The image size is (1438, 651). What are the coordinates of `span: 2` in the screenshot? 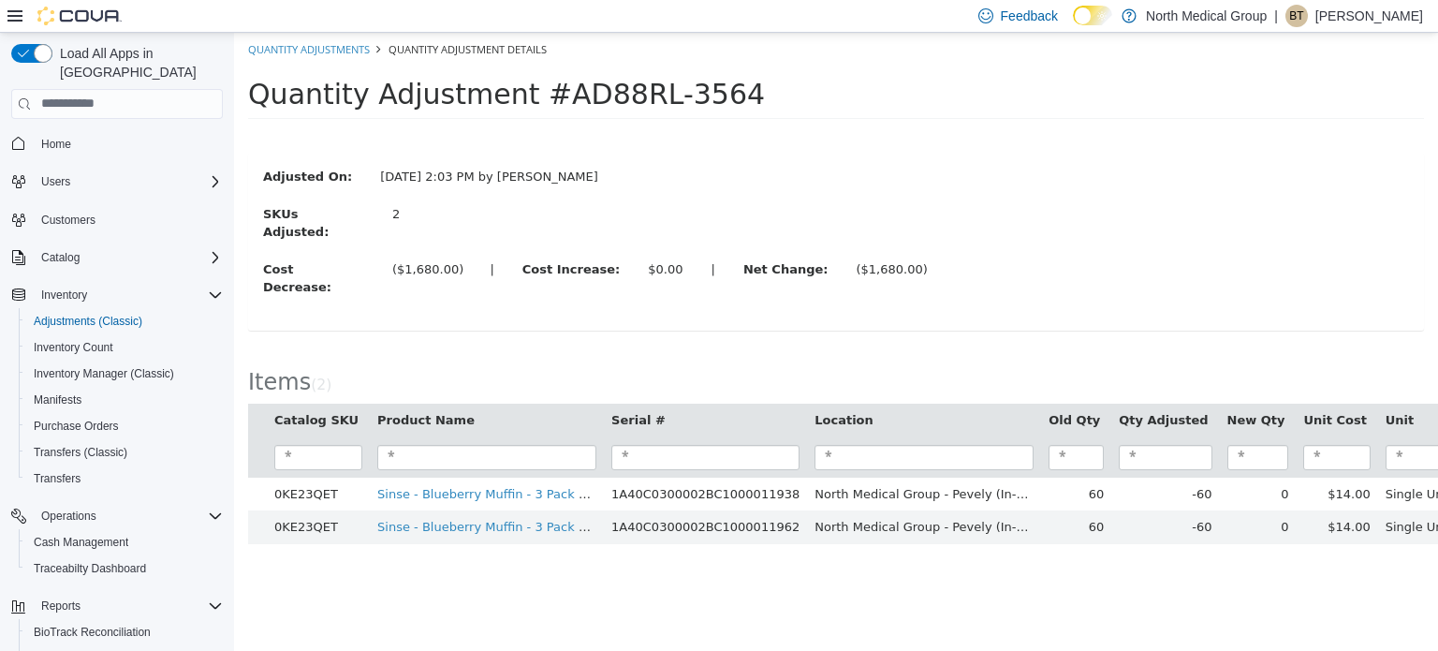 It's located at (87, 352).